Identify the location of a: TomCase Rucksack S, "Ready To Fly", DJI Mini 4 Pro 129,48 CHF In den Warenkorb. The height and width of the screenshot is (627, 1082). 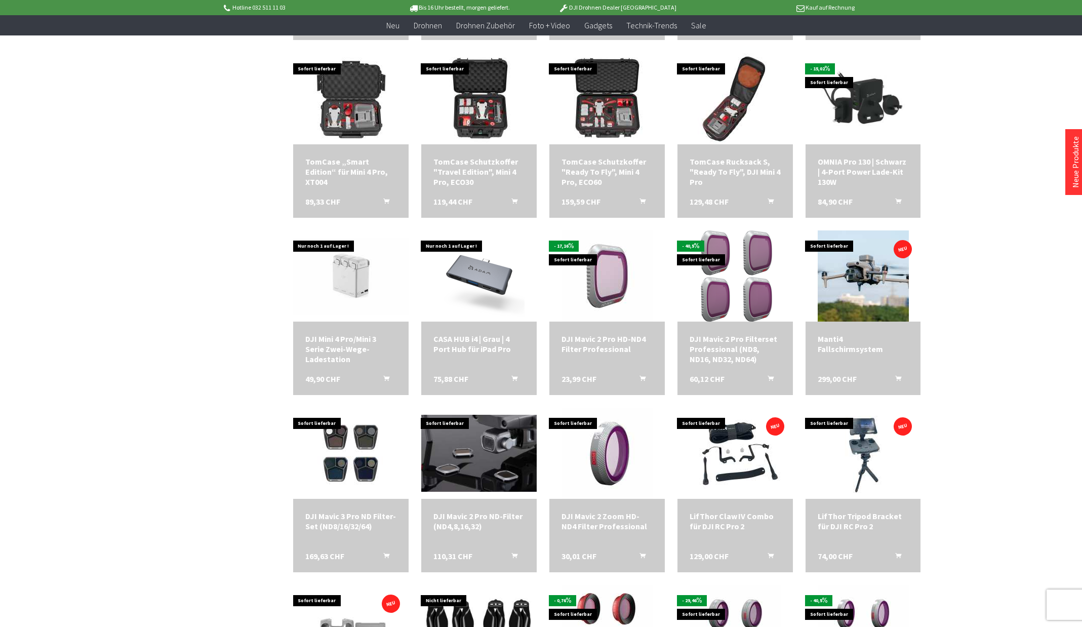
(735, 172).